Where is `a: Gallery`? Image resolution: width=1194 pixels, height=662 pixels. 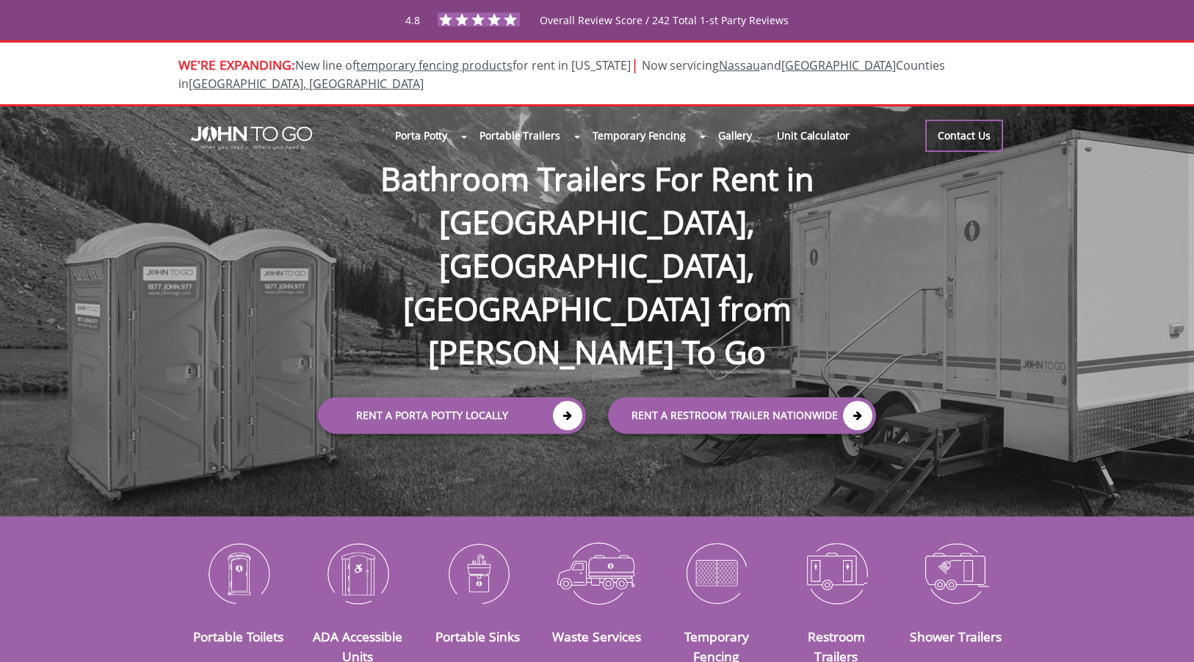
a: Gallery is located at coordinates (735, 135).